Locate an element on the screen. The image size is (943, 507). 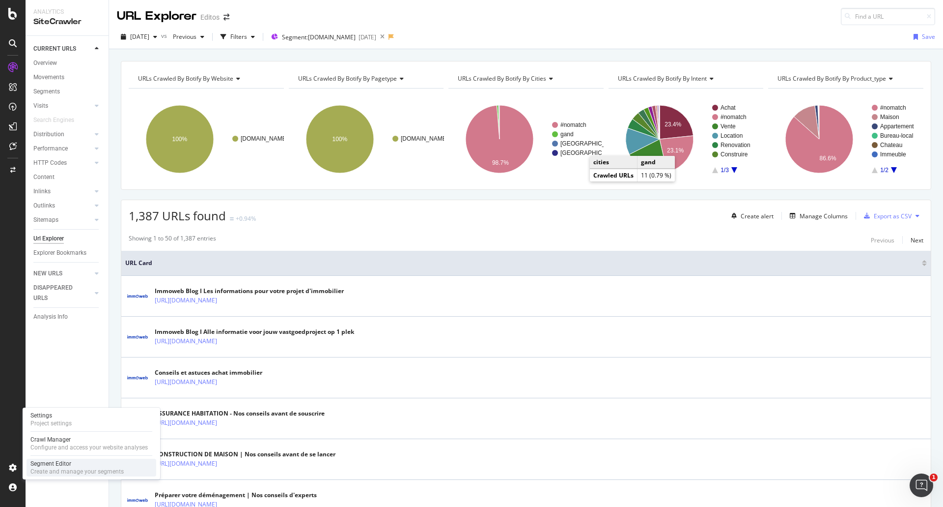
td: gand is located at coordinates (656, 162).